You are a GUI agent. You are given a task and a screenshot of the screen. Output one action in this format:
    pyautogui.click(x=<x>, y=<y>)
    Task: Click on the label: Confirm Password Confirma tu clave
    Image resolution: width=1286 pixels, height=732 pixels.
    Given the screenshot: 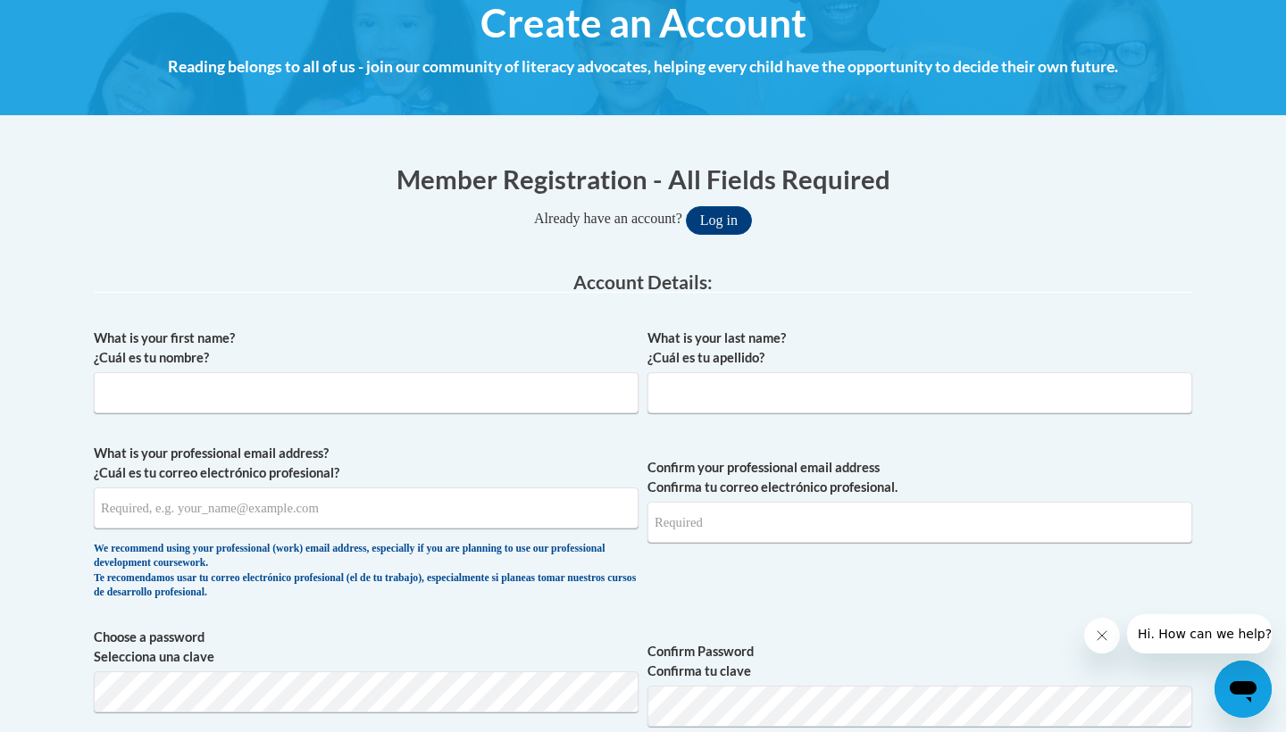 What is the action you would take?
    pyautogui.click(x=920, y=662)
    